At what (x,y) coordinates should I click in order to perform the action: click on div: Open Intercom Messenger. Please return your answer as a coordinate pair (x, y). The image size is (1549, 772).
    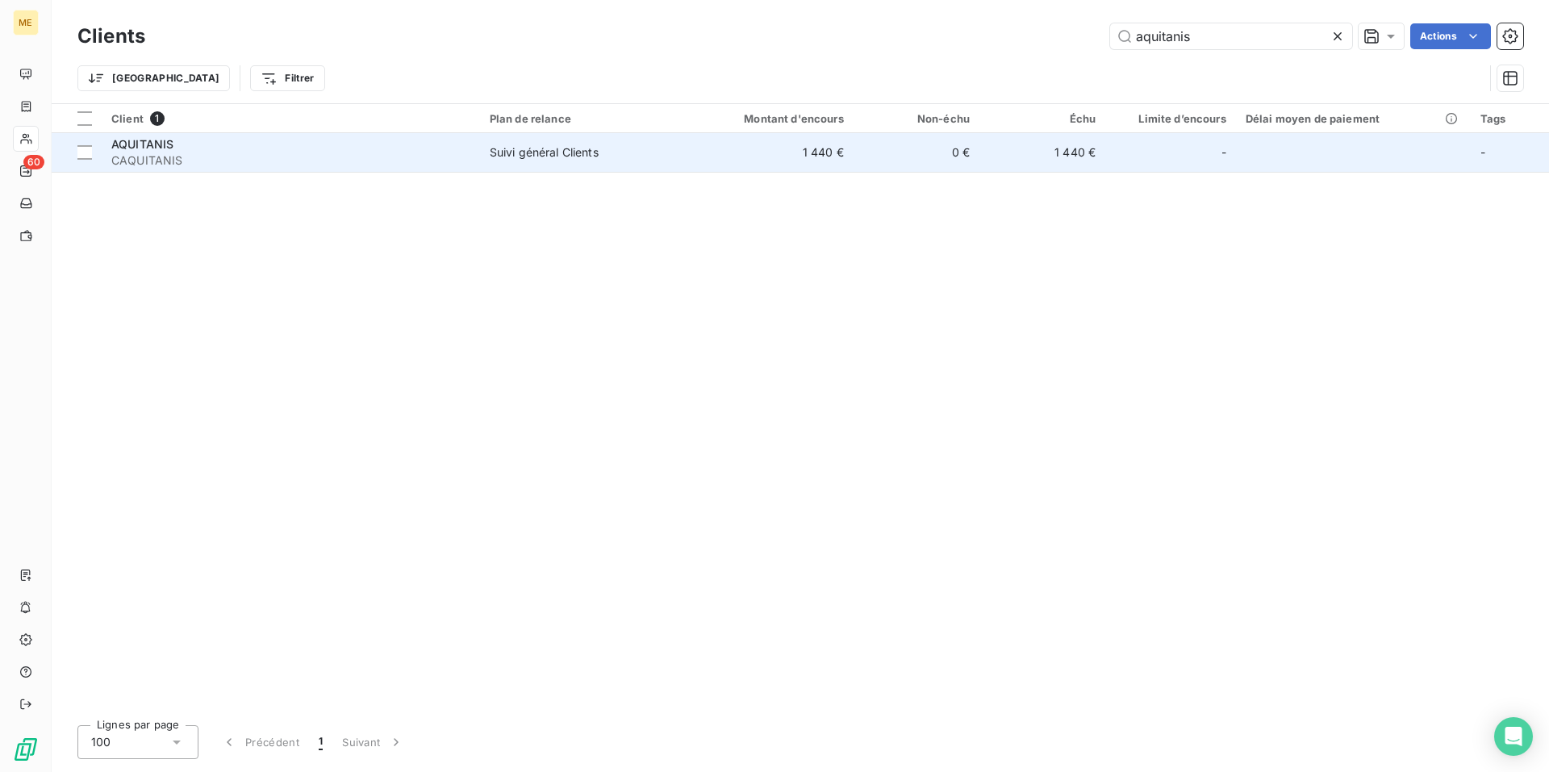
    Looking at the image, I should click on (1514, 737).